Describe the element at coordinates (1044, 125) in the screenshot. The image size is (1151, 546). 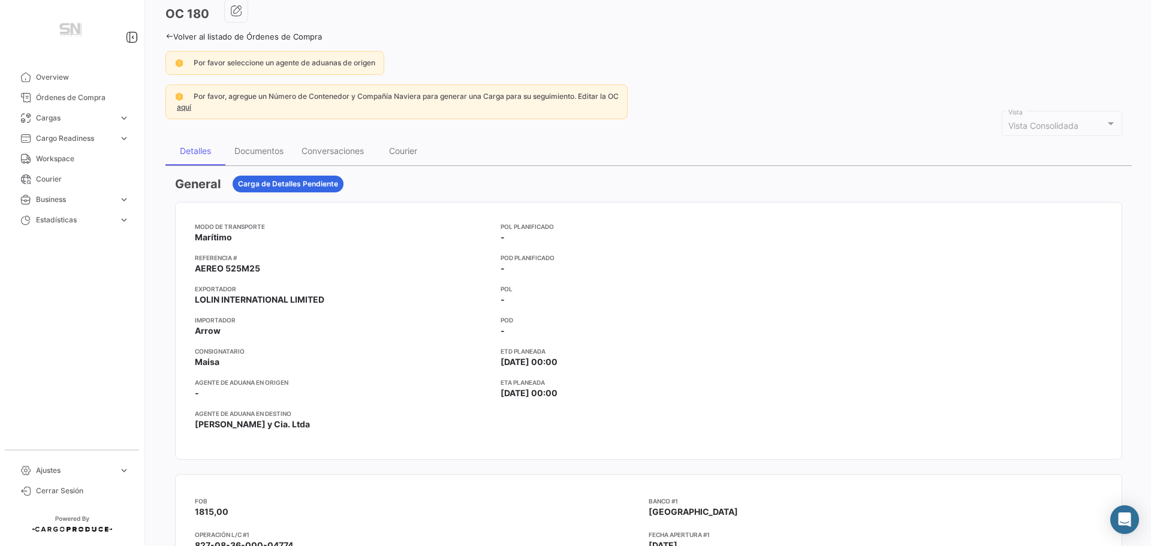
I see `span: Vista Consolidada` at that location.